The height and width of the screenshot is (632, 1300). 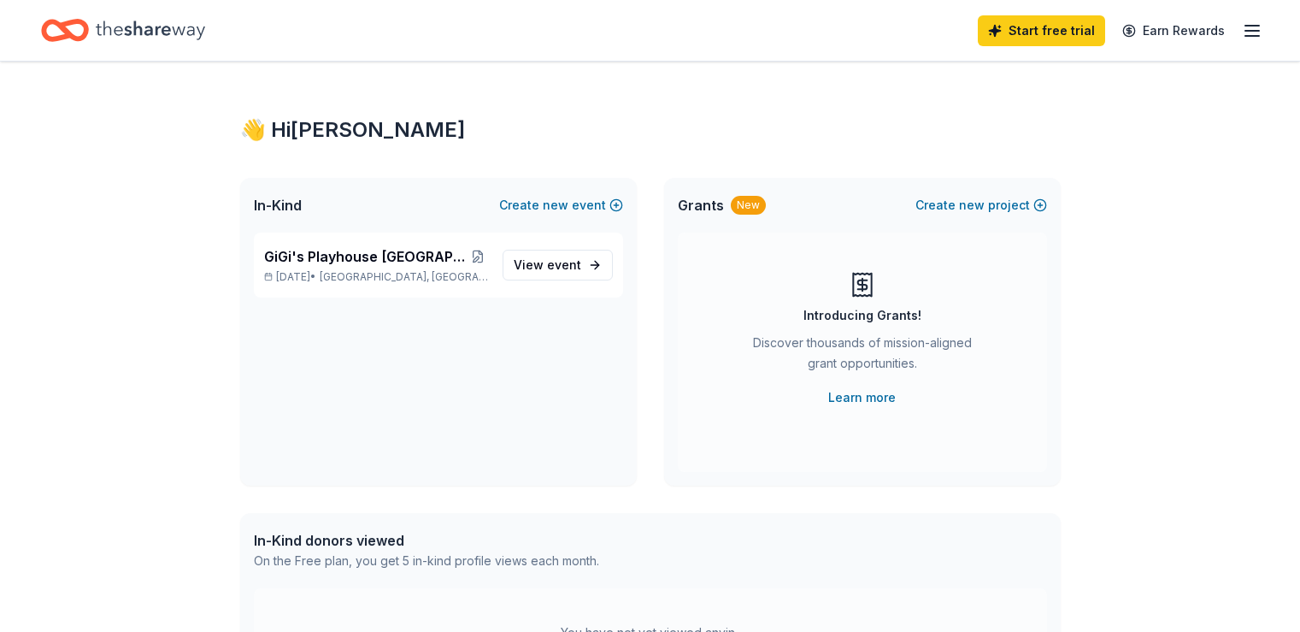 I want to click on div: Introducing Grants!, so click(x=863, y=315).